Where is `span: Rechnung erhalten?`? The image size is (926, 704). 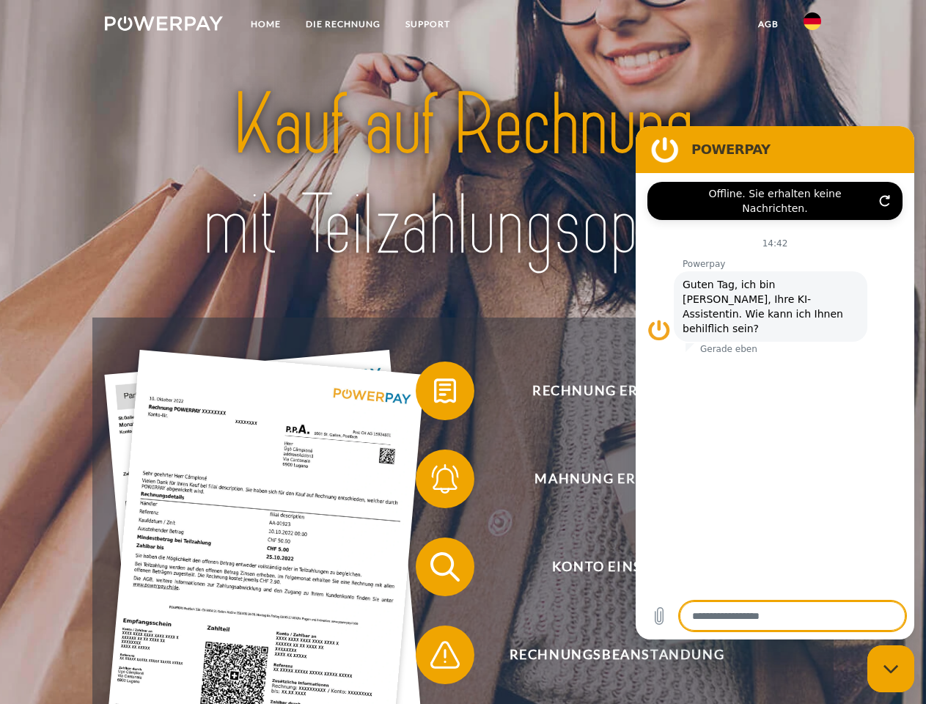
span: Rechnung erhalten? is located at coordinates (616, 391).